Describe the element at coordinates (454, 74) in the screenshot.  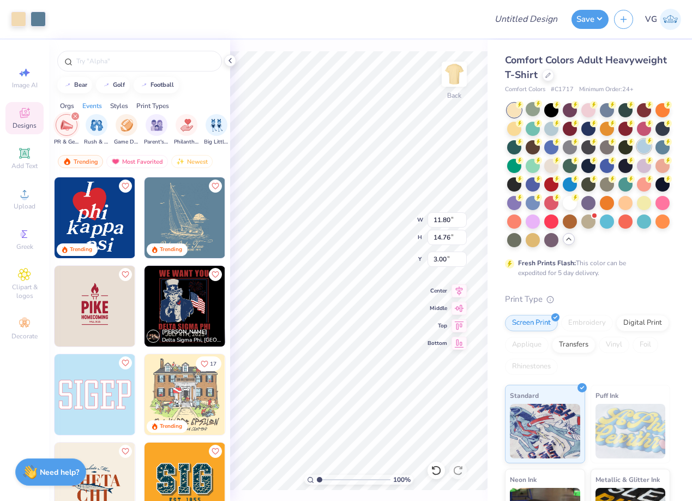
I see `img: Back` at that location.